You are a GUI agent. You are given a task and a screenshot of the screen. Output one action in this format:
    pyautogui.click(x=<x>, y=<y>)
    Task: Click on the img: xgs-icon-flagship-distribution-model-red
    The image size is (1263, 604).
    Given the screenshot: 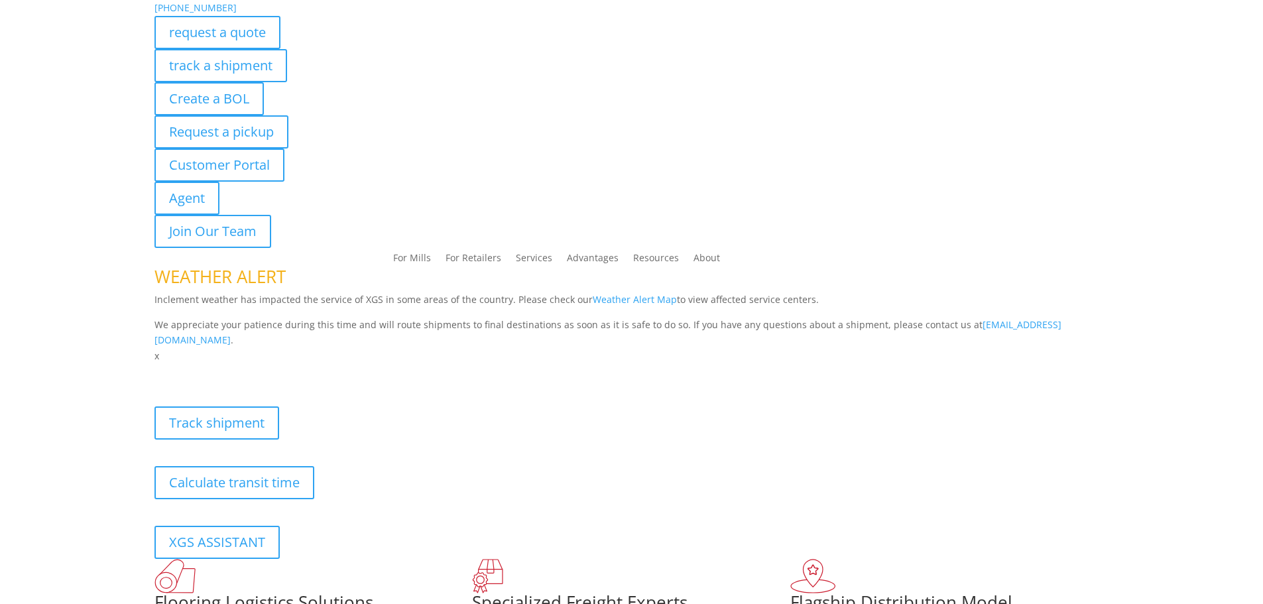 What is the action you would take?
    pyautogui.click(x=813, y=576)
    